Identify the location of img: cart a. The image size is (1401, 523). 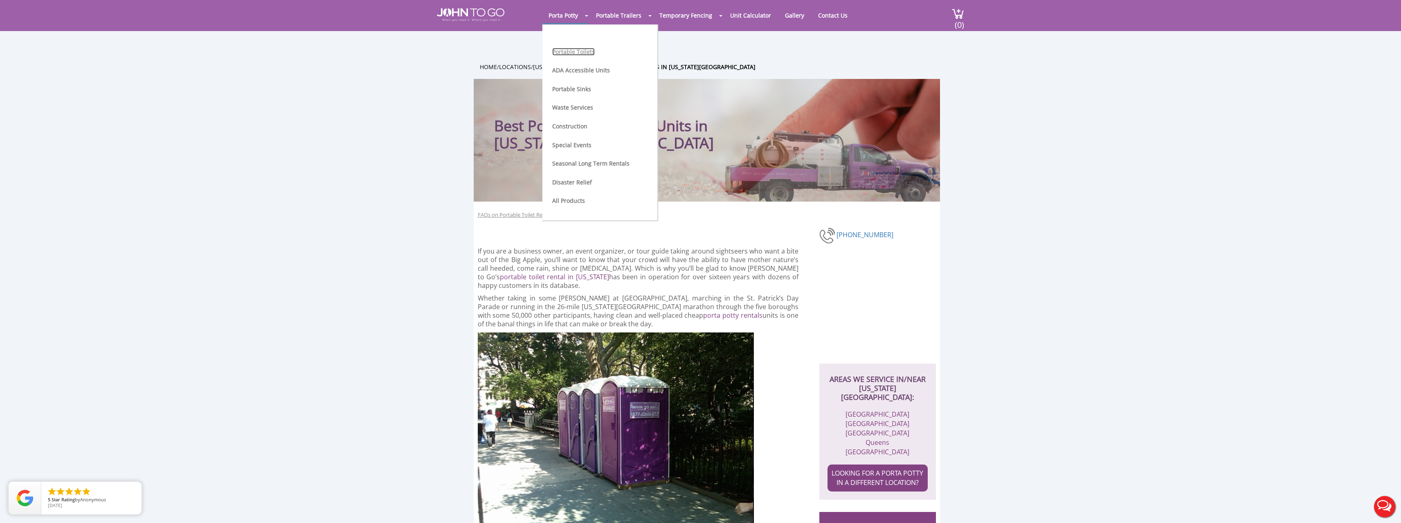
(958, 13).